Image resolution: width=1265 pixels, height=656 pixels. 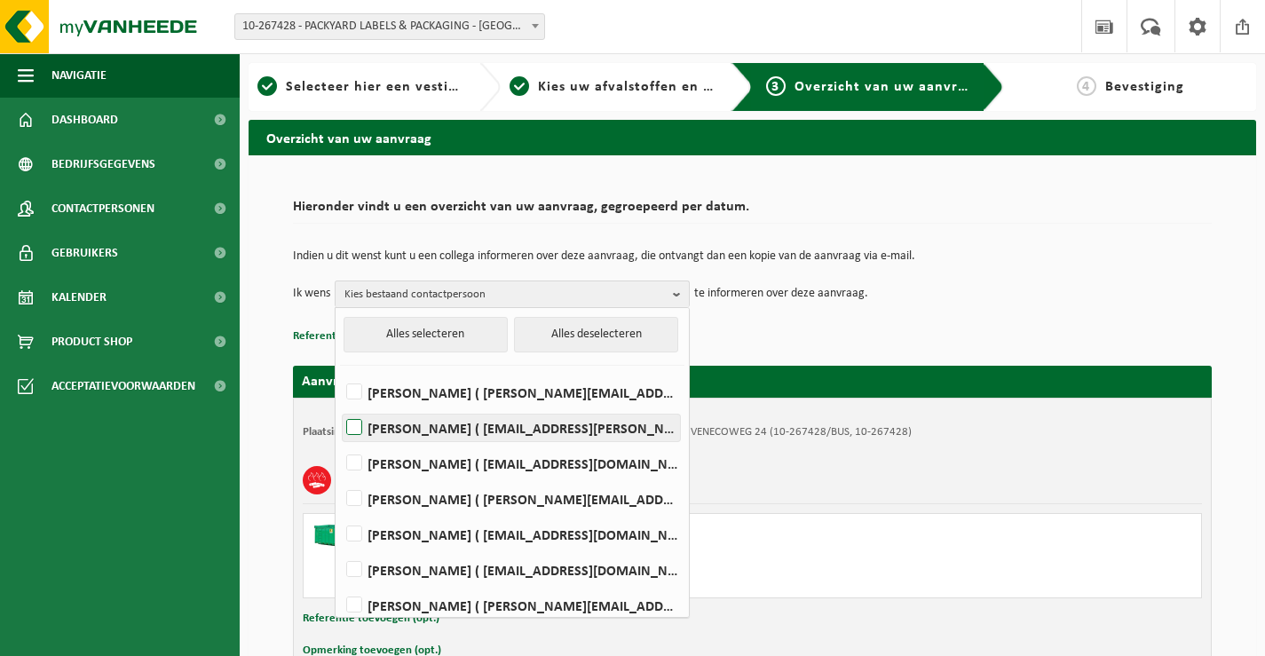 I want to click on span: Product Shop, so click(x=91, y=342).